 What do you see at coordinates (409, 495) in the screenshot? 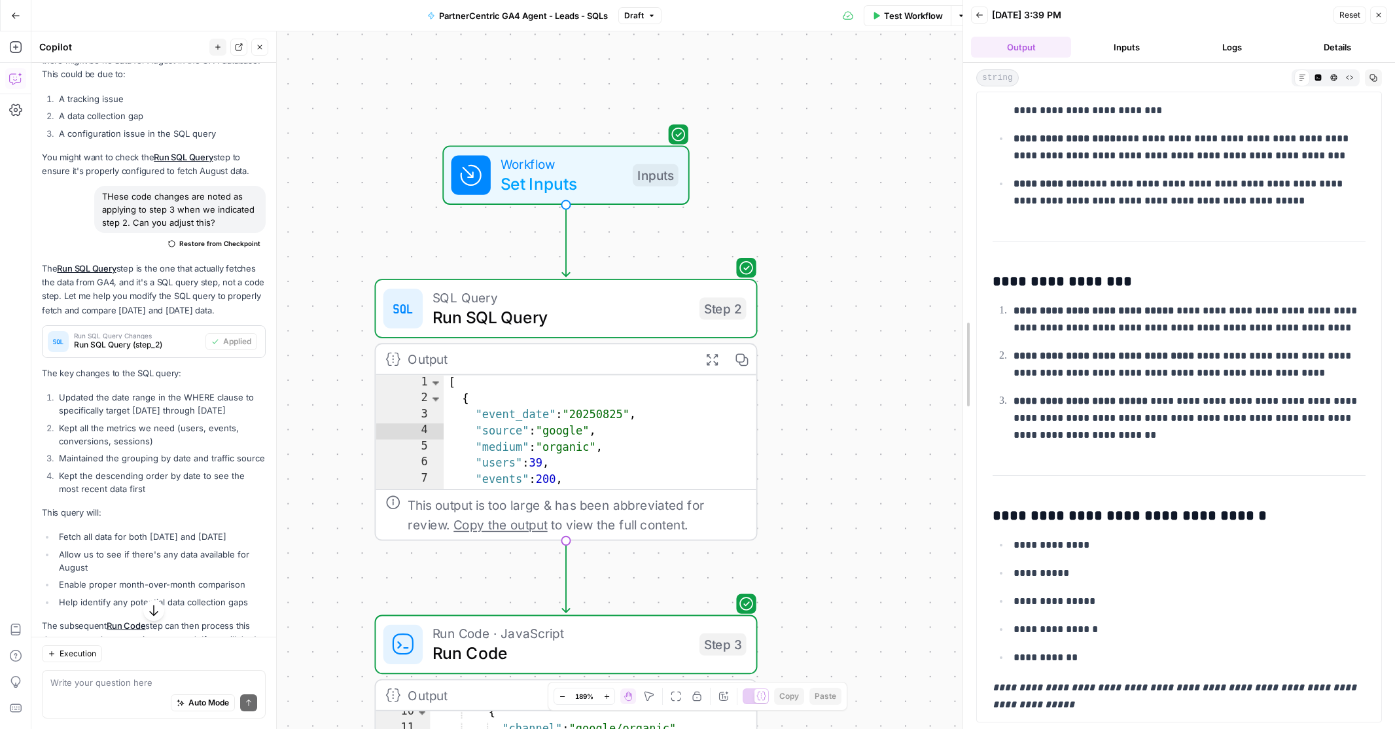
I see `div: 8` at bounding box center [409, 495].